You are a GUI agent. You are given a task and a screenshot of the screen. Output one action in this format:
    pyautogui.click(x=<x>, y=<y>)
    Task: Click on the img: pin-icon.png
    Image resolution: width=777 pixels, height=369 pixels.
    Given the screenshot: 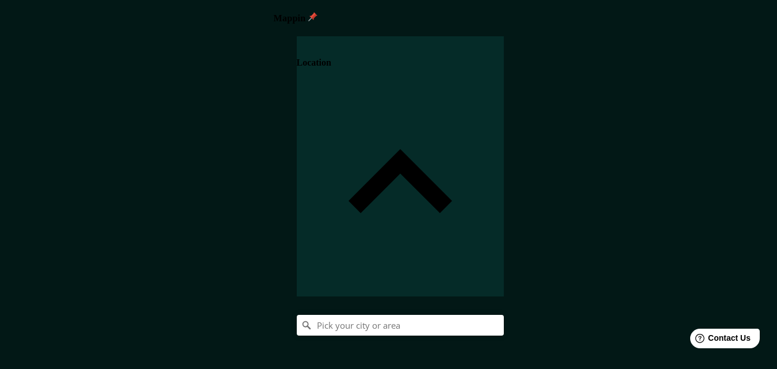 What is the action you would take?
    pyautogui.click(x=313, y=17)
    